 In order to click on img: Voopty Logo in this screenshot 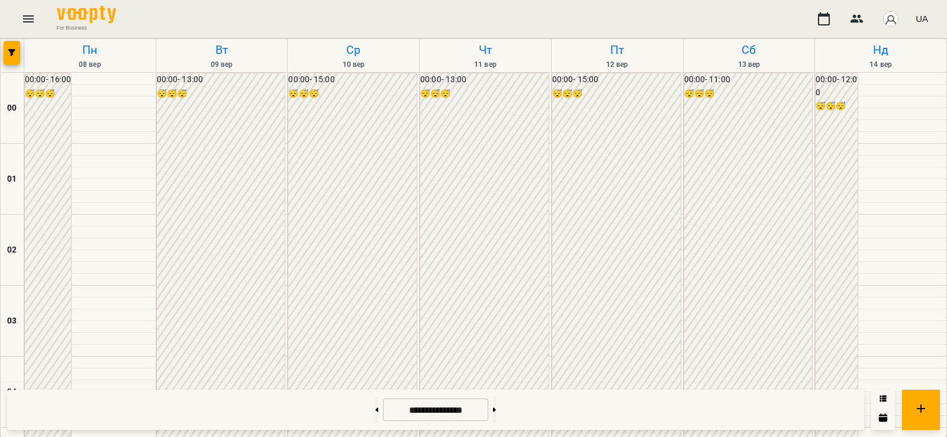, I will do `click(86, 14)`.